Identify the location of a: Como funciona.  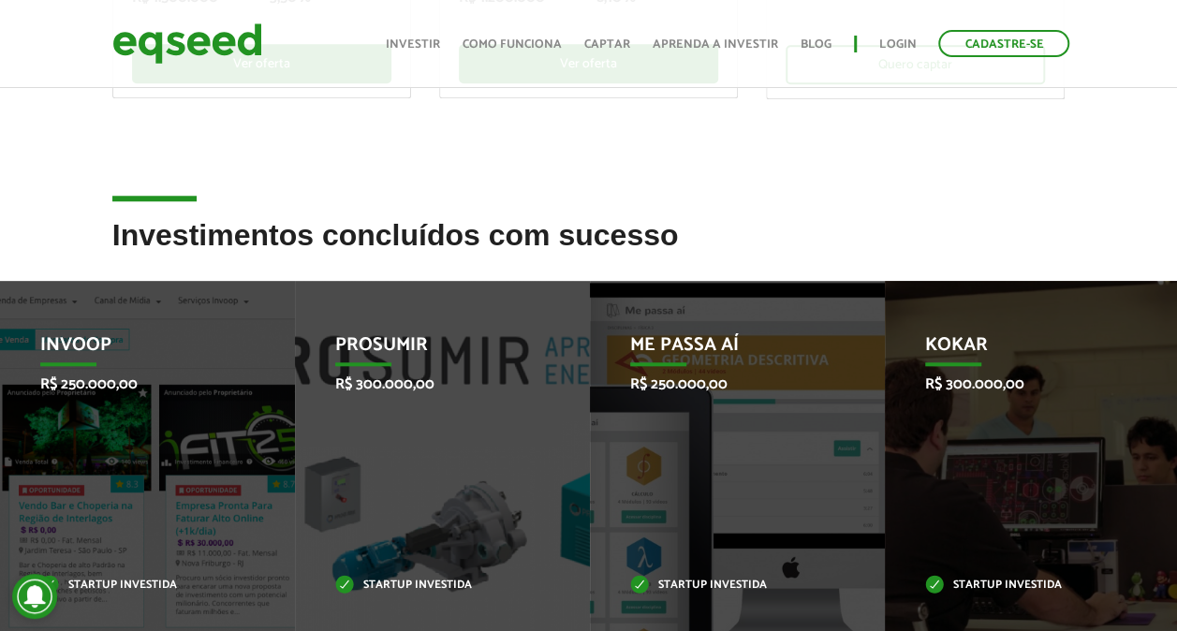
(512, 44).